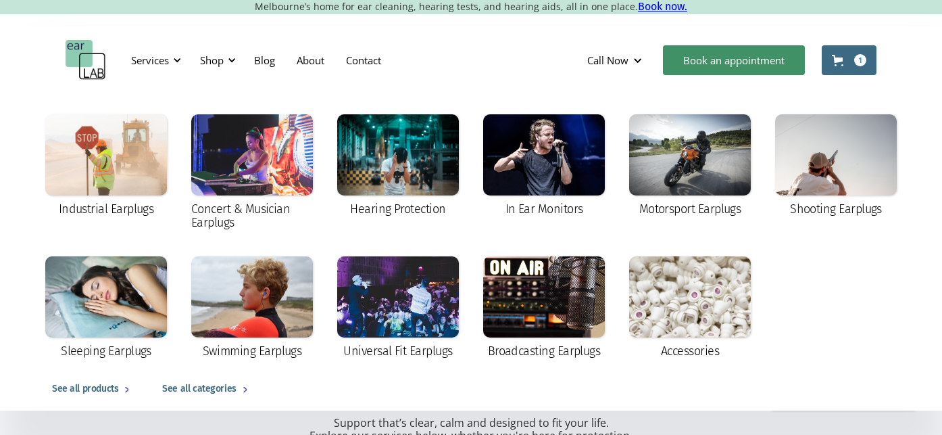 The width and height of the screenshot is (942, 435). I want to click on a: Broadcasting Earplugs, so click(544, 308).